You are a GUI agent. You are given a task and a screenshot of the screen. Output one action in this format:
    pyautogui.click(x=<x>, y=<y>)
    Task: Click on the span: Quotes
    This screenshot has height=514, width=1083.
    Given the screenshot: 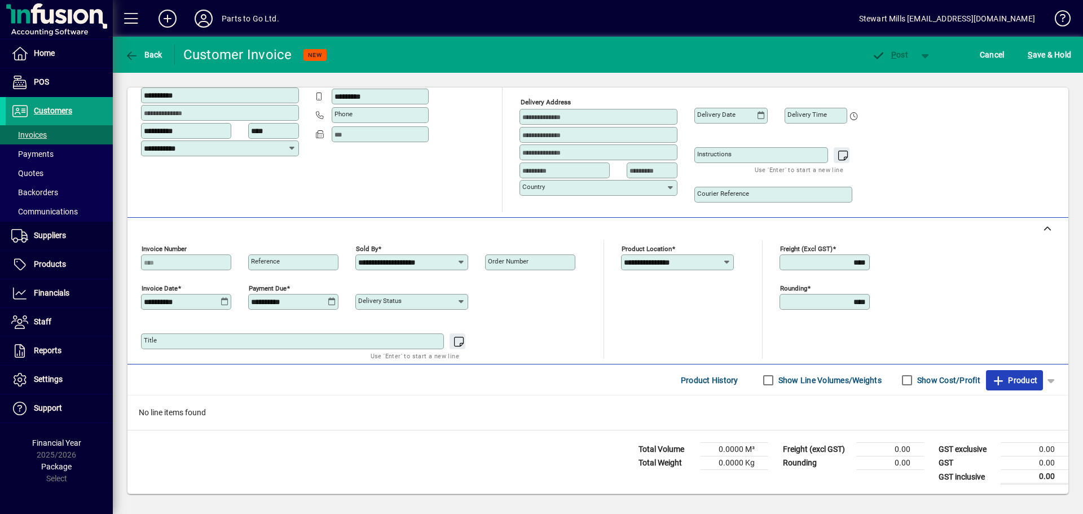 What is the action you would take?
    pyautogui.click(x=27, y=173)
    